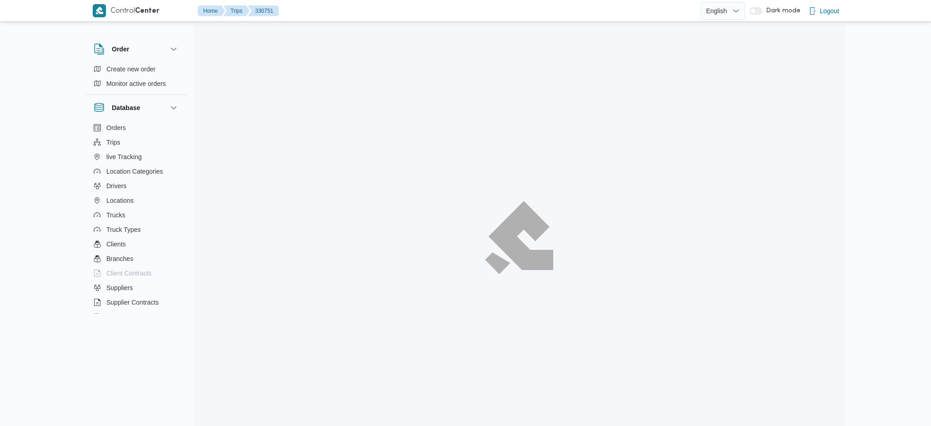 This screenshot has height=426, width=931. Describe the element at coordinates (116, 244) in the screenshot. I see `span: Clients` at that location.